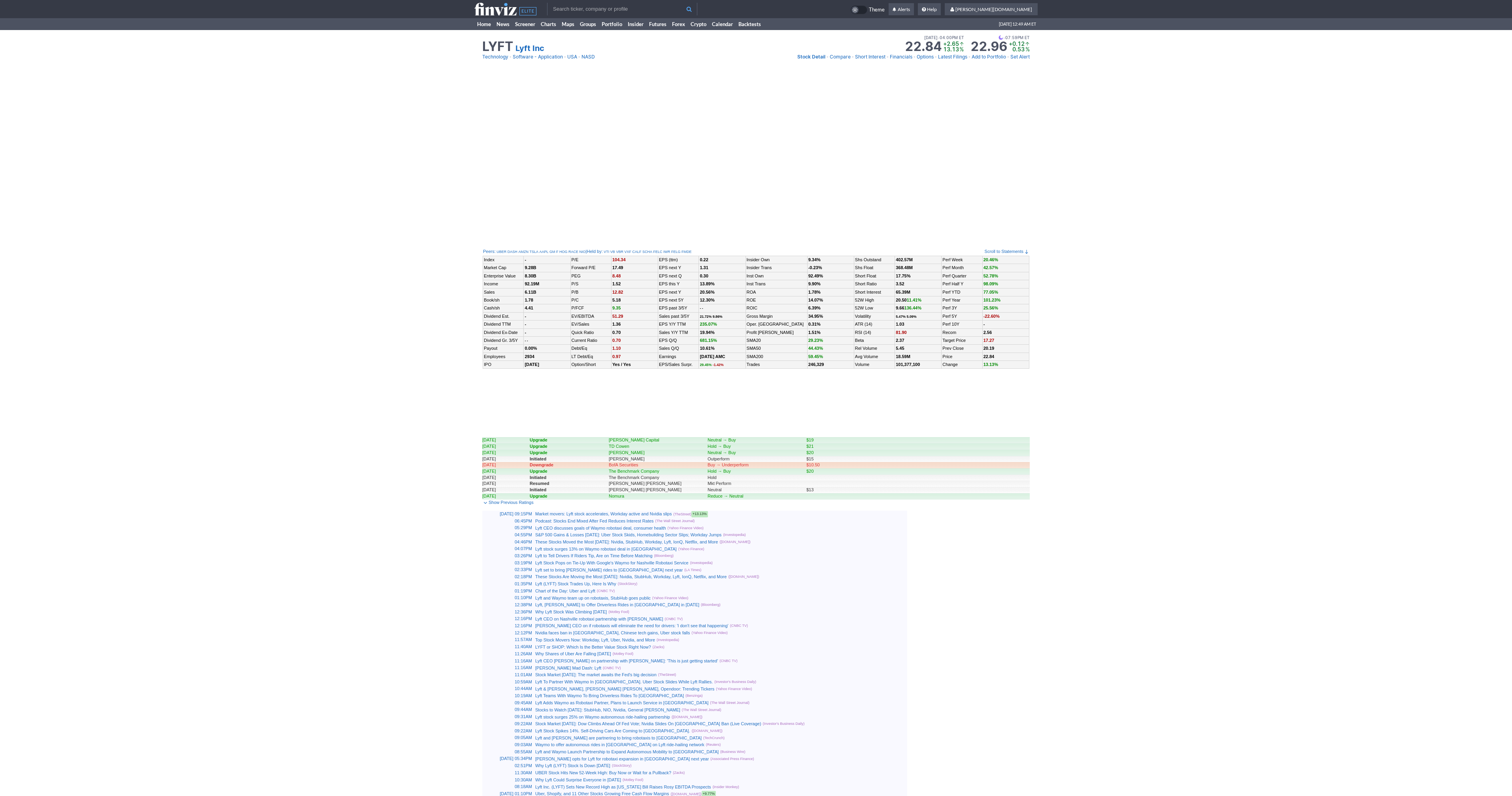 Image resolution: width=1512 pixels, height=796 pixels. What do you see at coordinates (708, 324) in the screenshot?
I see `span: 235.07%` at bounding box center [708, 324].